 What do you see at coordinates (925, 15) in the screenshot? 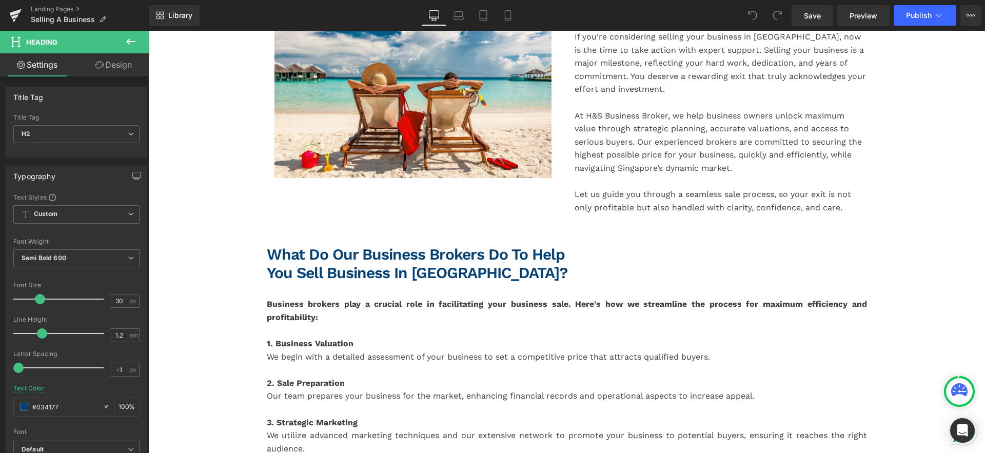
I see `button: Publish` at bounding box center [925, 15].